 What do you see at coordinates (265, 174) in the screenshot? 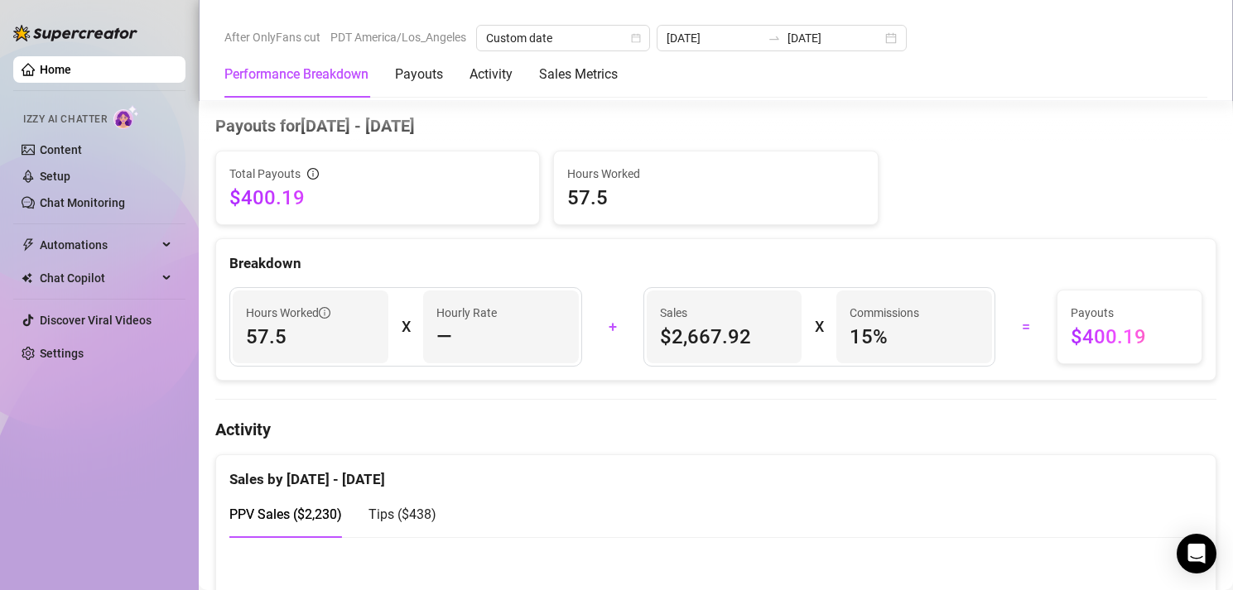
I see `span: Total Payouts` at bounding box center [265, 174].